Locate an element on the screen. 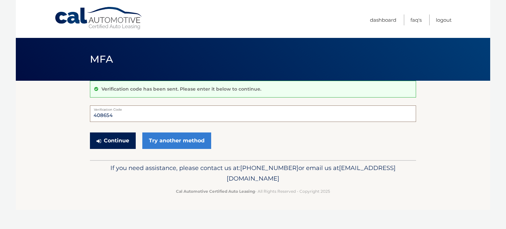 This screenshot has height=229, width=506. a: FAQ's is located at coordinates (416, 20).